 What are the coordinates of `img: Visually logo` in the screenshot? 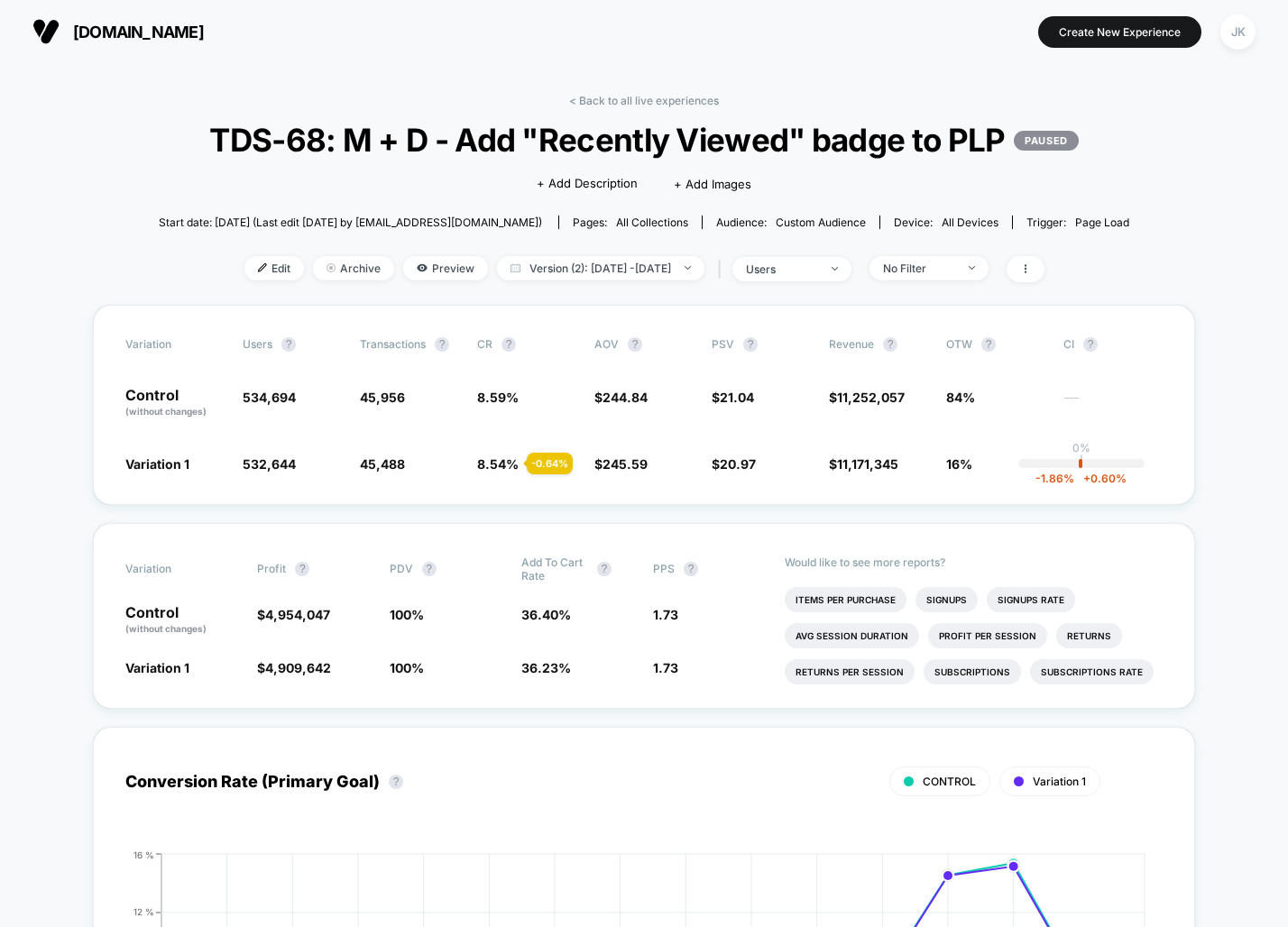 It's located at (46, 32).